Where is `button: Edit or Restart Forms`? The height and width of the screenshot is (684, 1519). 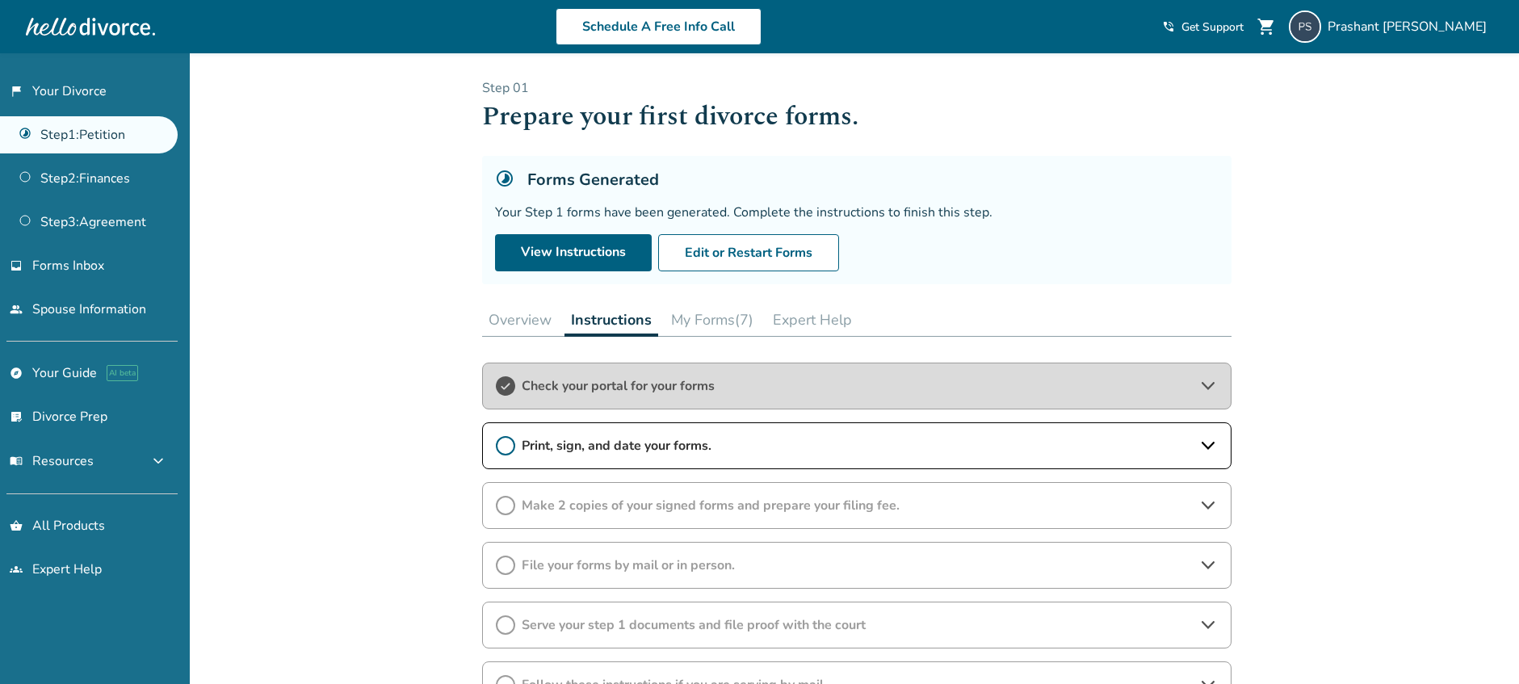 button: Edit or Restart Forms is located at coordinates (749, 253).